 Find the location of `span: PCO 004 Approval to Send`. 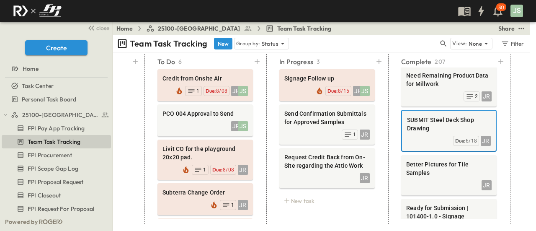

span: PCO 004 Approval to Send is located at coordinates (205, 113).